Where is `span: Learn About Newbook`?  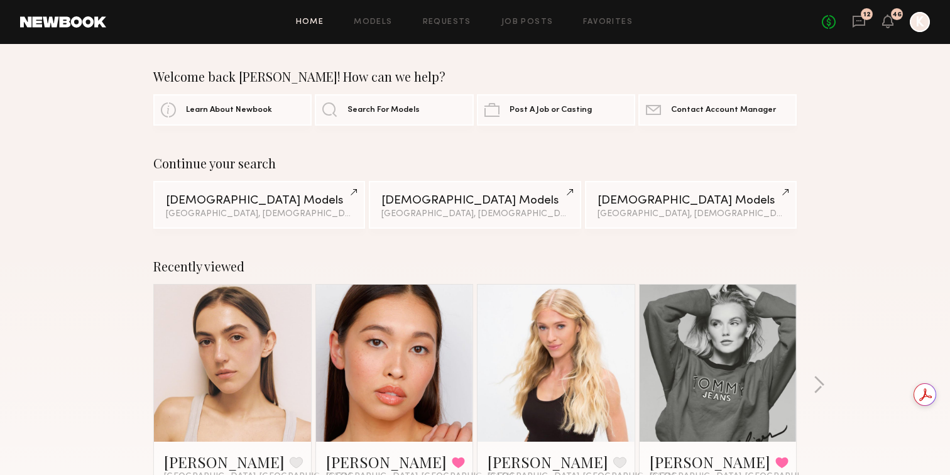
span: Learn About Newbook is located at coordinates (229, 110).